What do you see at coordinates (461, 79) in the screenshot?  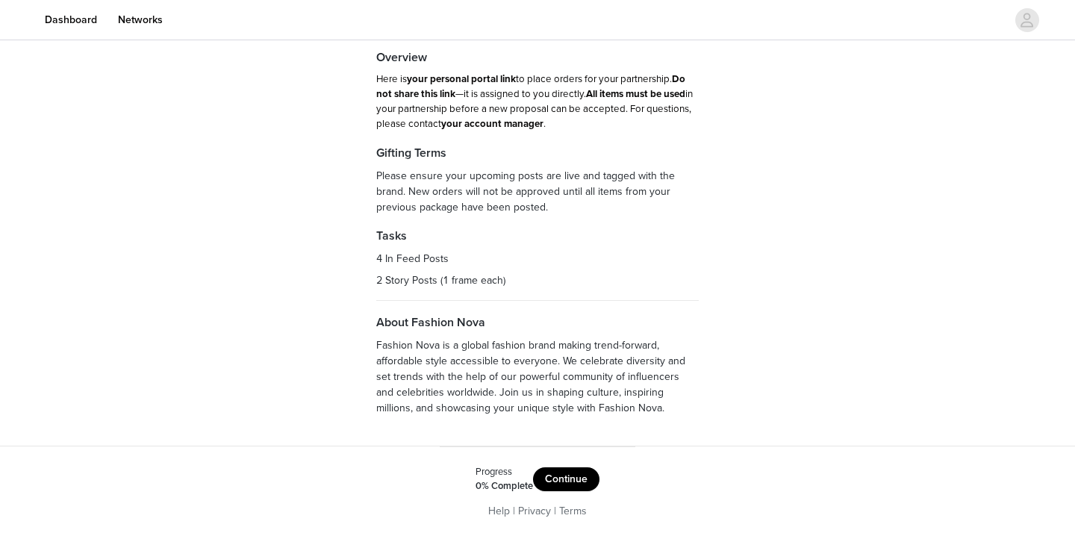 I see `strong: your personal portal link` at bounding box center [461, 79].